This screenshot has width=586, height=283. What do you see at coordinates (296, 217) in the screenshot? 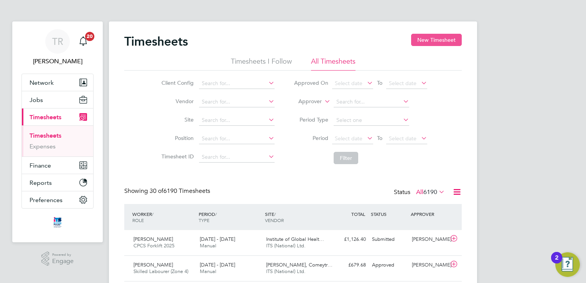
I see `div: SITE` at bounding box center [296, 217].